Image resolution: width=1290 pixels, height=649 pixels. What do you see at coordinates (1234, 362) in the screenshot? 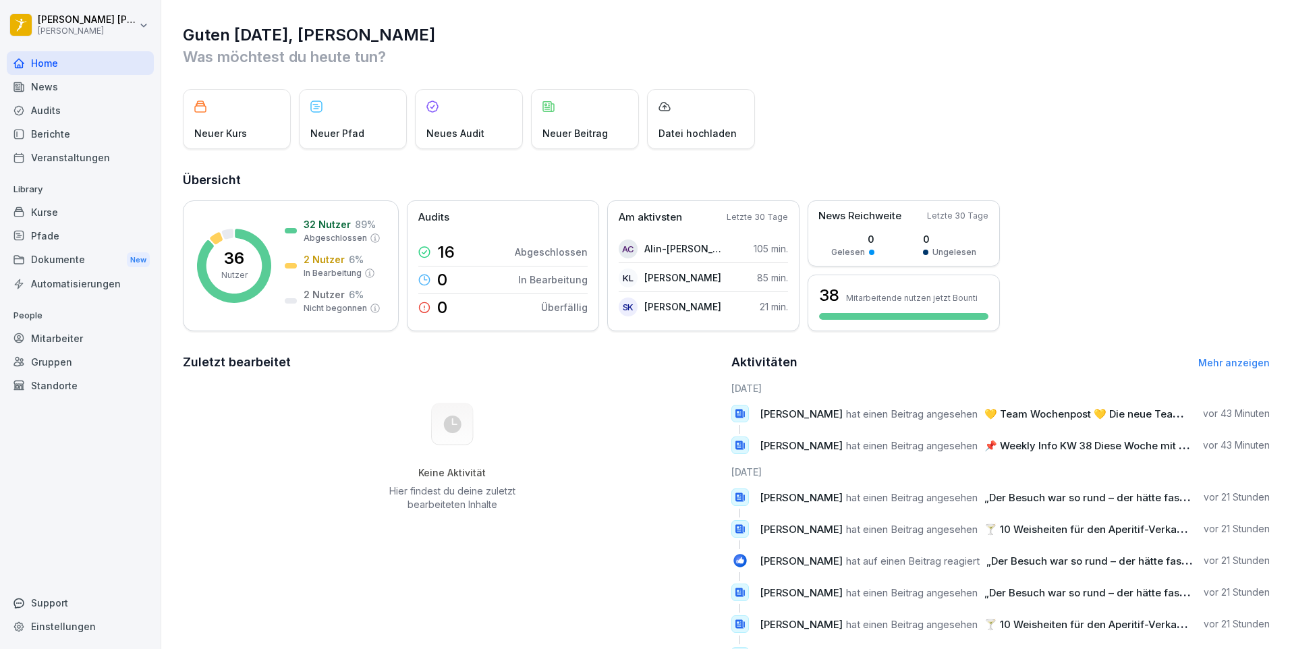
I see `a: Mehr anzeigen` at bounding box center [1234, 362].